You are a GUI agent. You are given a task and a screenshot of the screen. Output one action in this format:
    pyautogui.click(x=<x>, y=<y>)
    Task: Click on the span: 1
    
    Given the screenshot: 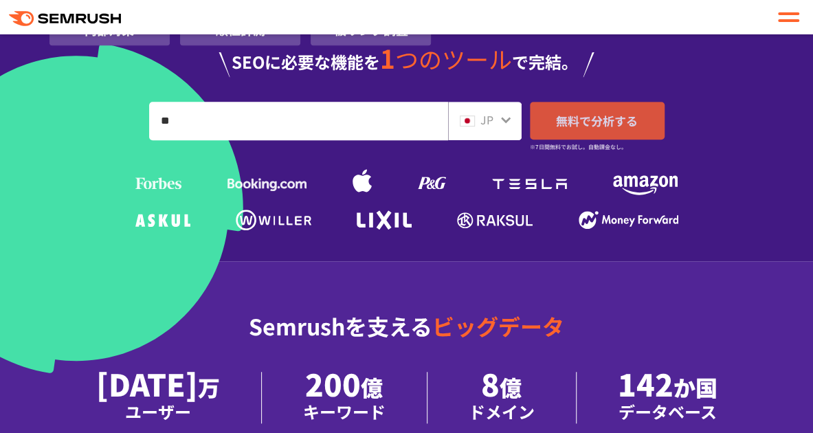 What is the action you would take?
    pyautogui.click(x=388, y=58)
    